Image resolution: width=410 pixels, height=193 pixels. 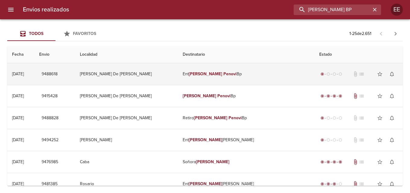 What do you see at coordinates (361, 34) in the screenshot?
I see `p: 1 - 25 de 2.651` at bounding box center [361, 34].